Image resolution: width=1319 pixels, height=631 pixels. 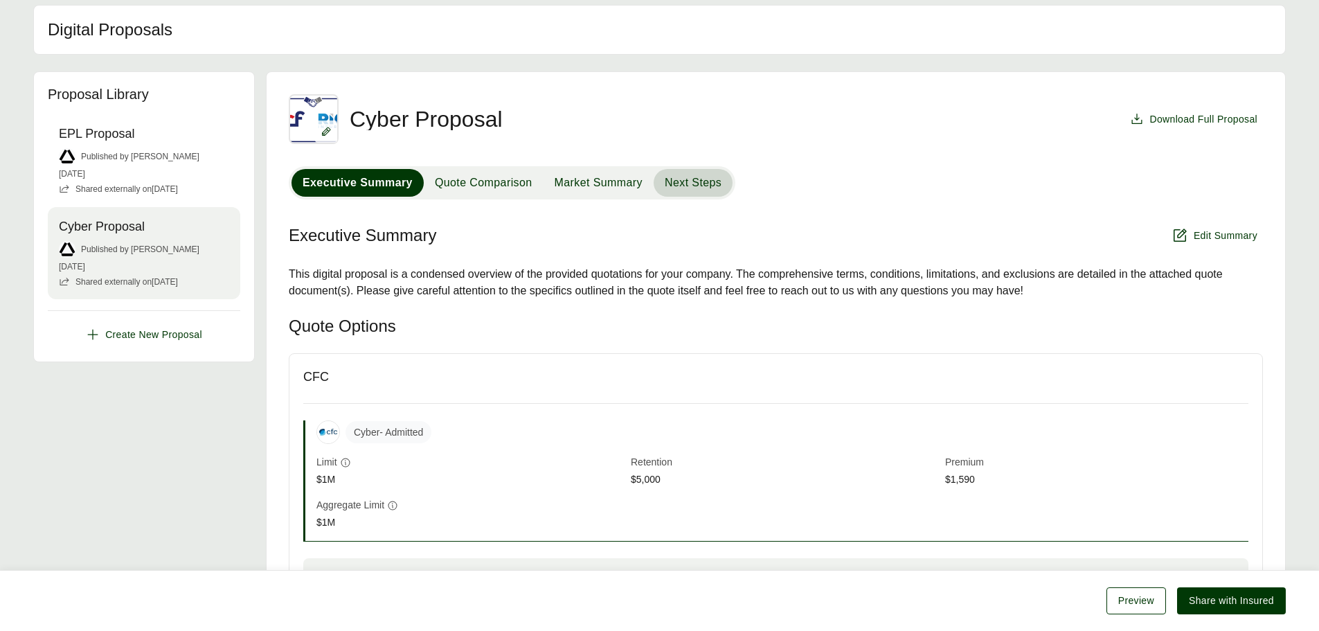 I want to click on span: Quote Comparison, so click(x=483, y=183).